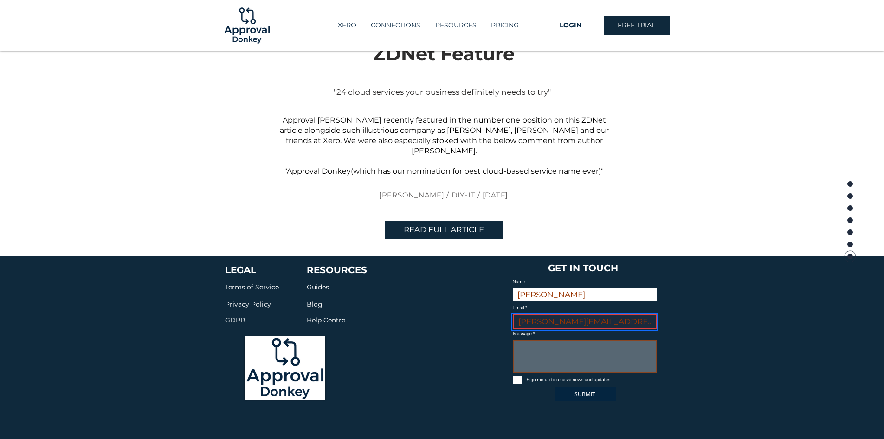 The width and height of the screenshot is (884, 439). I want to click on a: Help Centre, so click(326, 319).